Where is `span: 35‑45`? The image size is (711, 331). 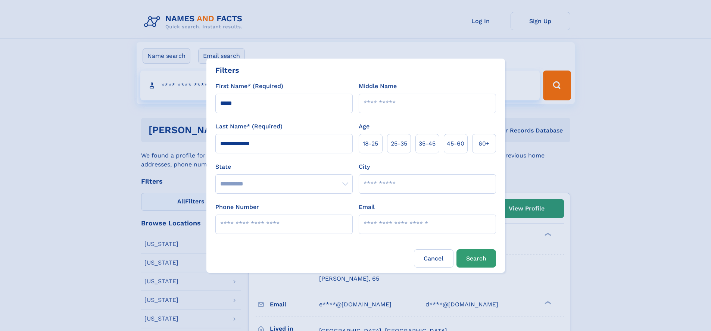
span: 35‑45 is located at coordinates (427, 144).